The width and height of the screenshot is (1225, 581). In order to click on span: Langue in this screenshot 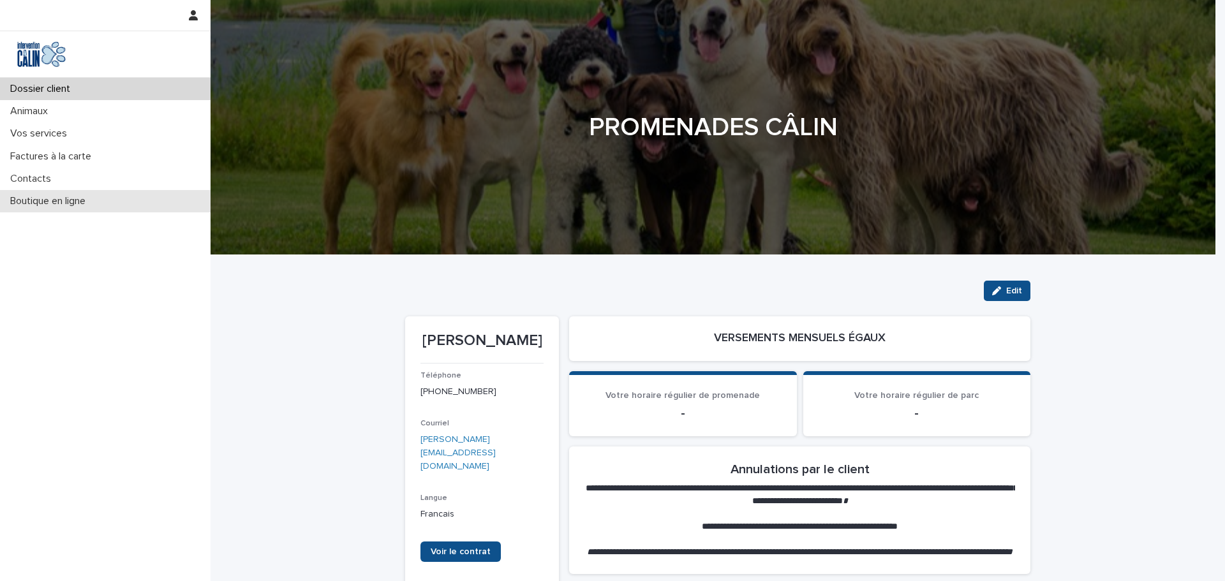, I will do `click(434, 498)`.